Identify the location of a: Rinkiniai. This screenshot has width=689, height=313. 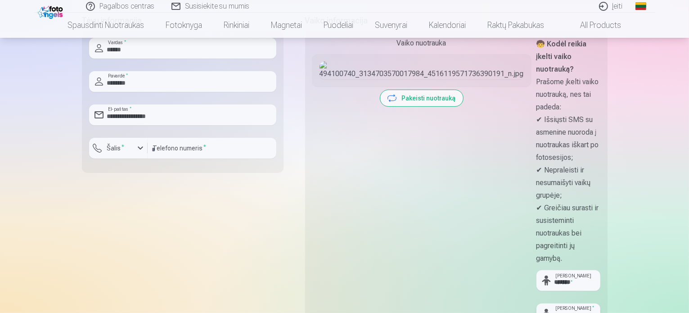
(237, 25).